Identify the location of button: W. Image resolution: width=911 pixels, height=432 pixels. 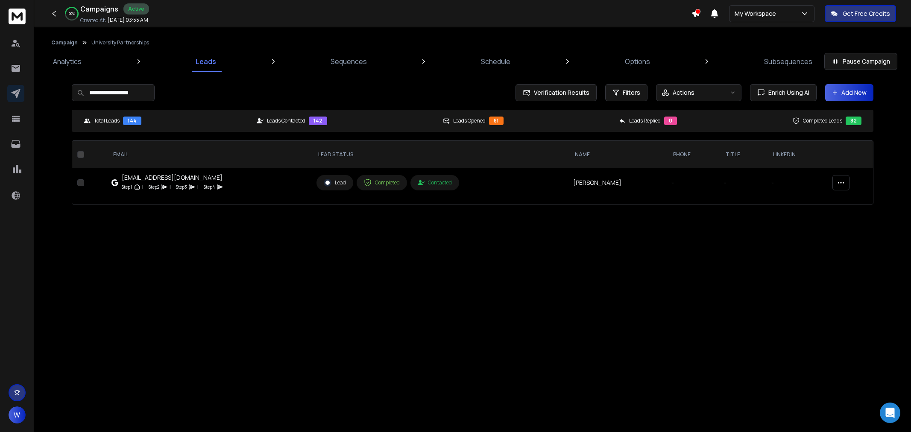
(17, 415).